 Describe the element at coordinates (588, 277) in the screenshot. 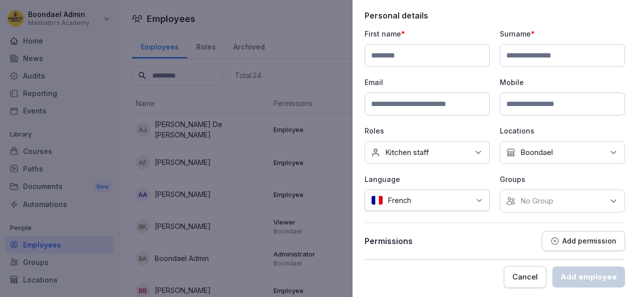

I see `div: Add employee` at that location.